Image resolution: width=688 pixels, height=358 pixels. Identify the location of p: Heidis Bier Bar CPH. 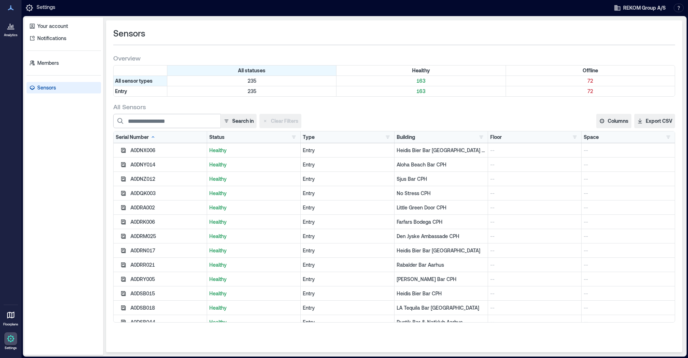
(441, 294).